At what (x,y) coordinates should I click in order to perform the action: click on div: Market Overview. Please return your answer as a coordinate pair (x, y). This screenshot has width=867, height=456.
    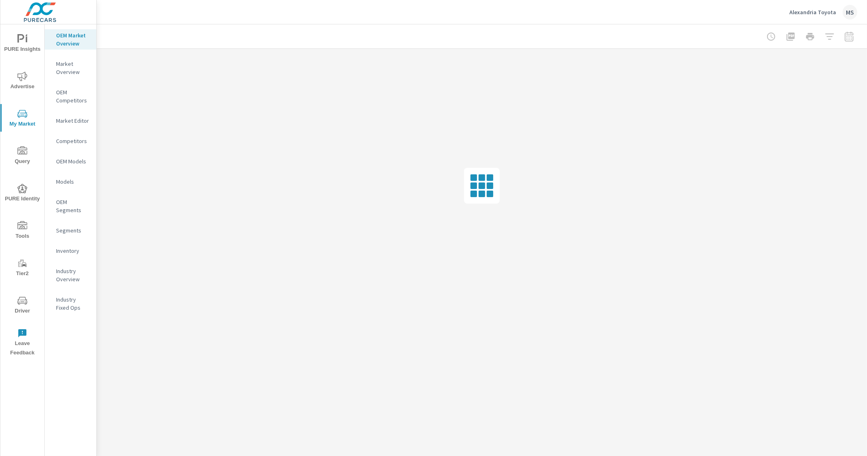
    Looking at the image, I should click on (70, 68).